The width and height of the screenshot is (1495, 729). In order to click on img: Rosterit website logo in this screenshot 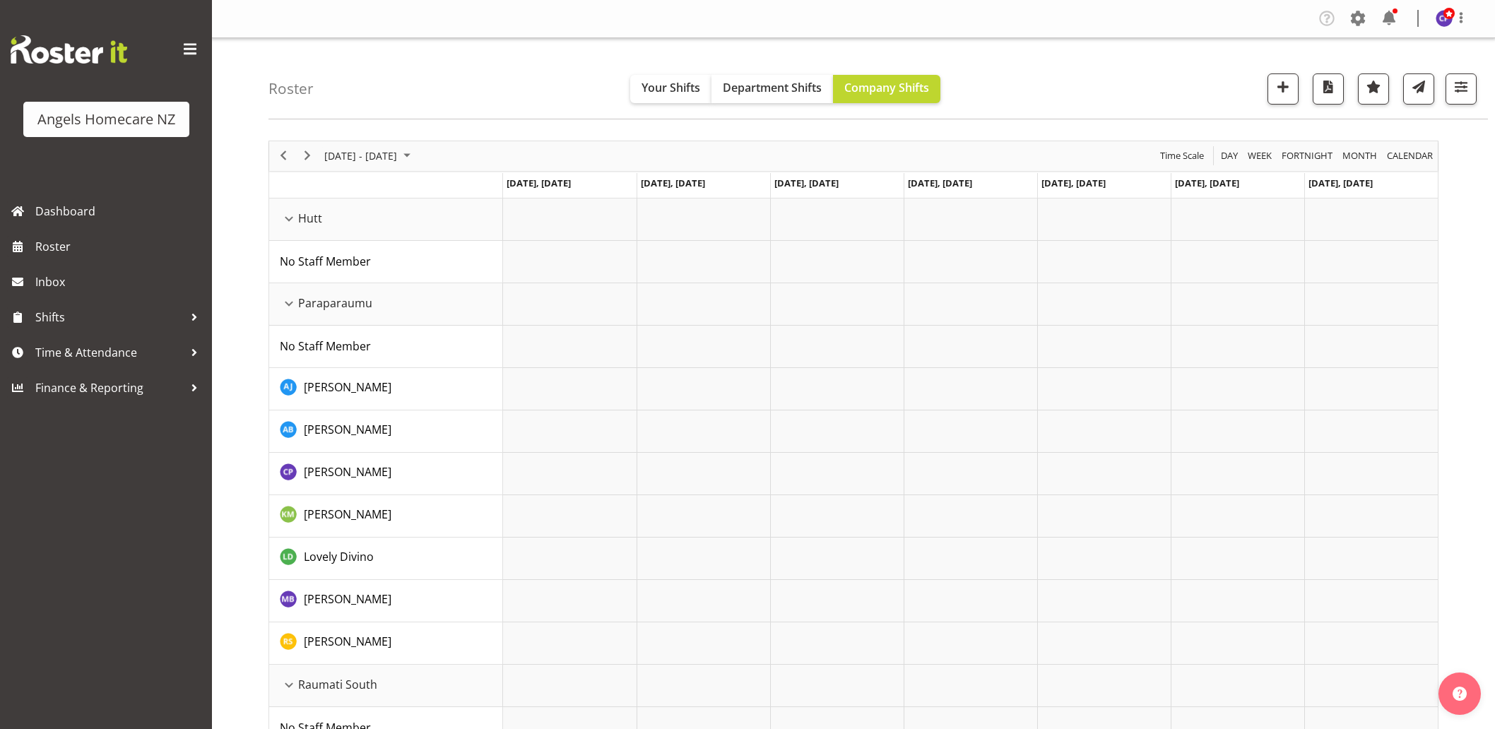, I will do `click(69, 49)`.